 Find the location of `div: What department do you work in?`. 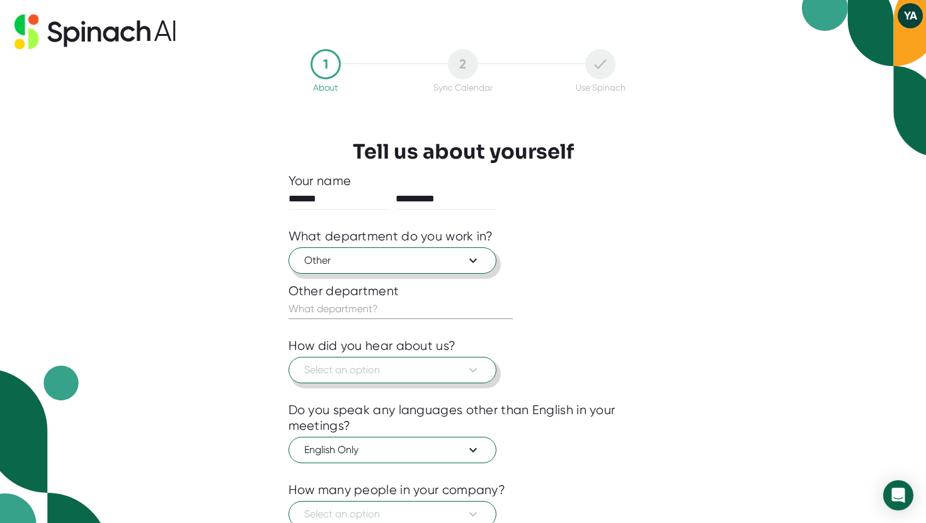

div: What department do you work in? is located at coordinates (390, 236).